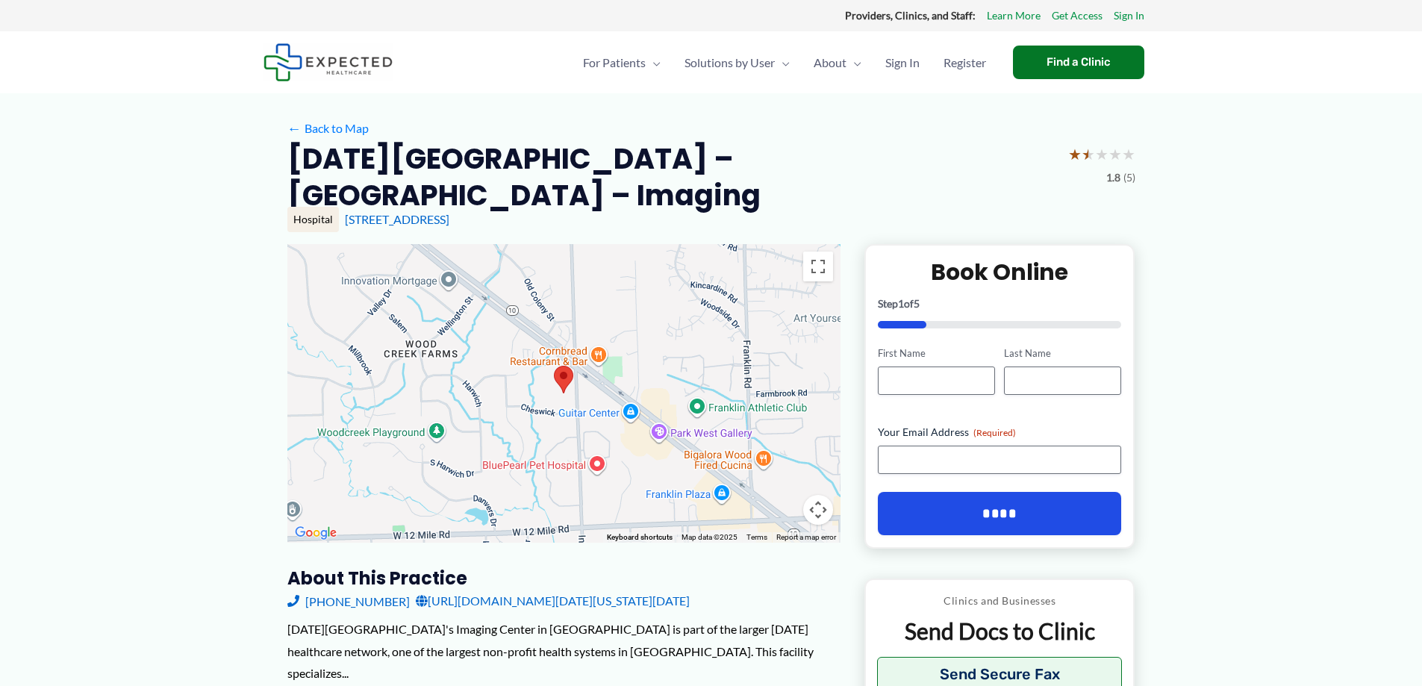 The height and width of the screenshot is (686, 1422). What do you see at coordinates (910, 15) in the screenshot?
I see `strong: Providers, Clinics, and Staff:` at bounding box center [910, 15].